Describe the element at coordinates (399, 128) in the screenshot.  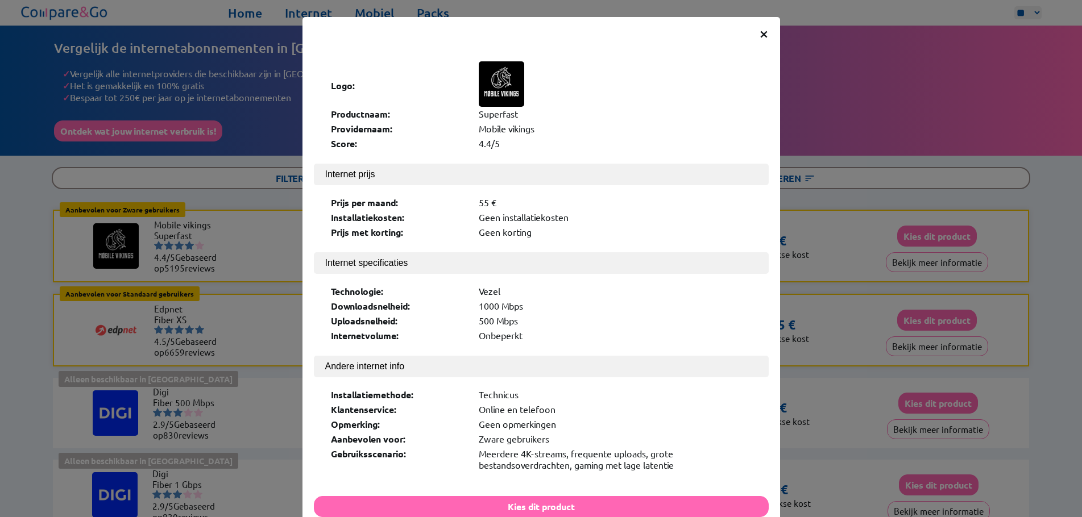
I see `div: Providernaam:` at that location.